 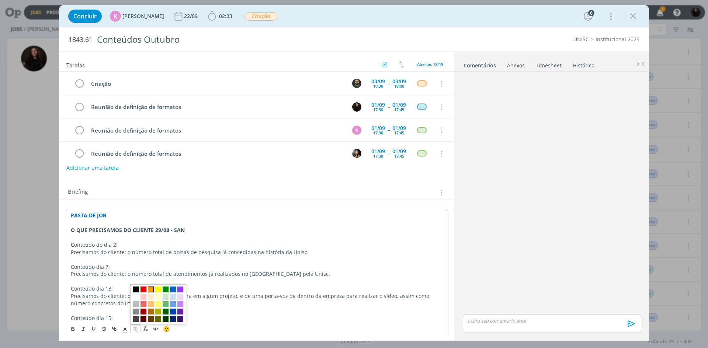 I want to click on p: Conteúdo dia 15:, so click(x=257, y=318).